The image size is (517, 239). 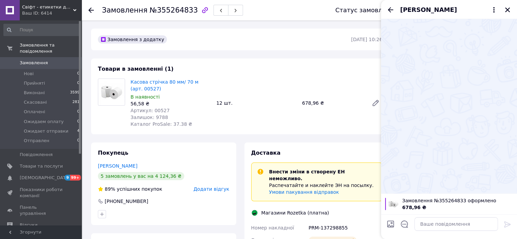 I want to click on span: Каталог ProSale: 37.38 ₴, so click(x=161, y=124).